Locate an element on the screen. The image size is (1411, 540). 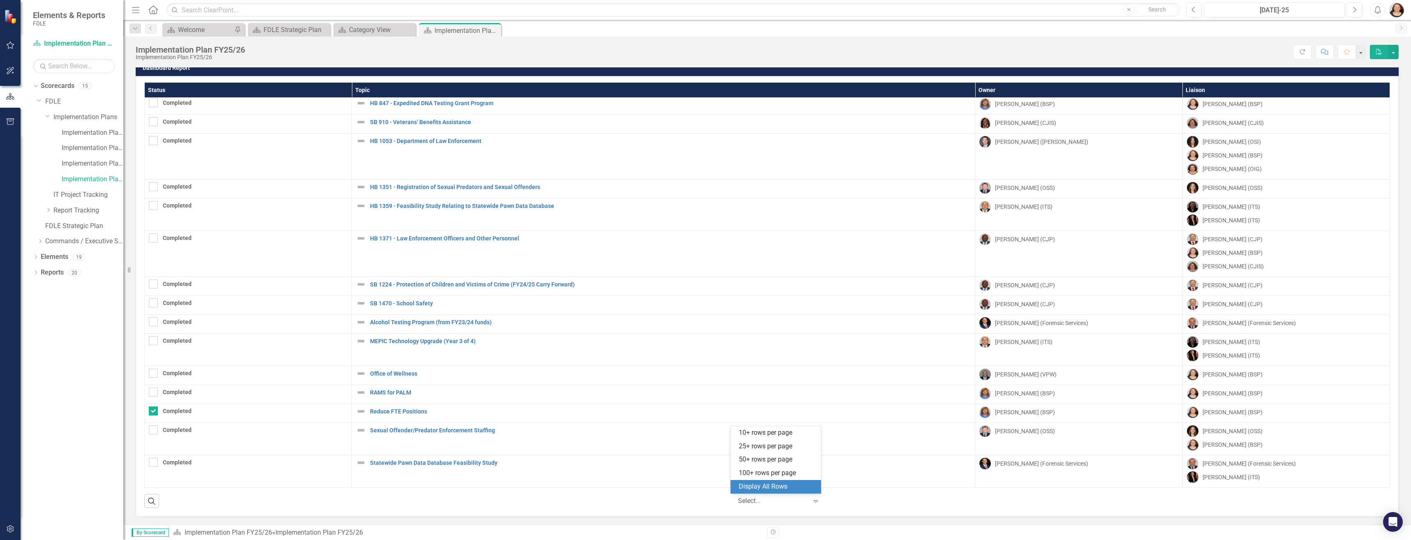
button: Search is located at coordinates (1157, 10).